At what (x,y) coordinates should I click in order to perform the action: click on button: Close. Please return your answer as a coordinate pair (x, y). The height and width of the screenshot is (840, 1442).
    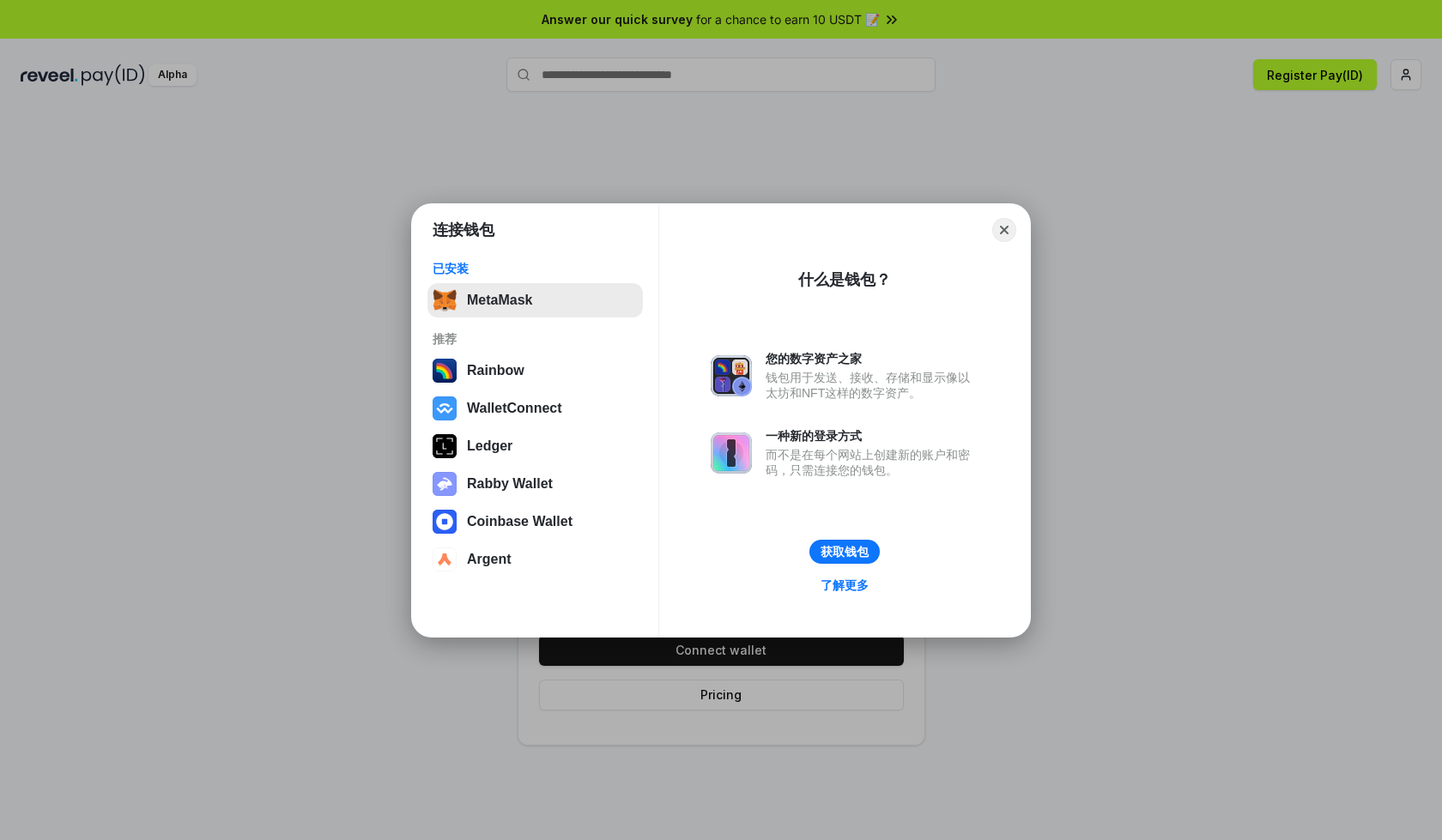
    Looking at the image, I should click on (1004, 230).